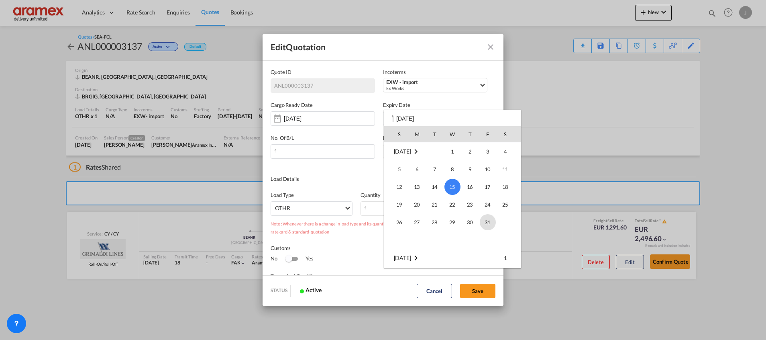 The height and width of the screenshot is (340, 766). What do you see at coordinates (400, 222) in the screenshot?
I see `span: 26` at bounding box center [400, 222].